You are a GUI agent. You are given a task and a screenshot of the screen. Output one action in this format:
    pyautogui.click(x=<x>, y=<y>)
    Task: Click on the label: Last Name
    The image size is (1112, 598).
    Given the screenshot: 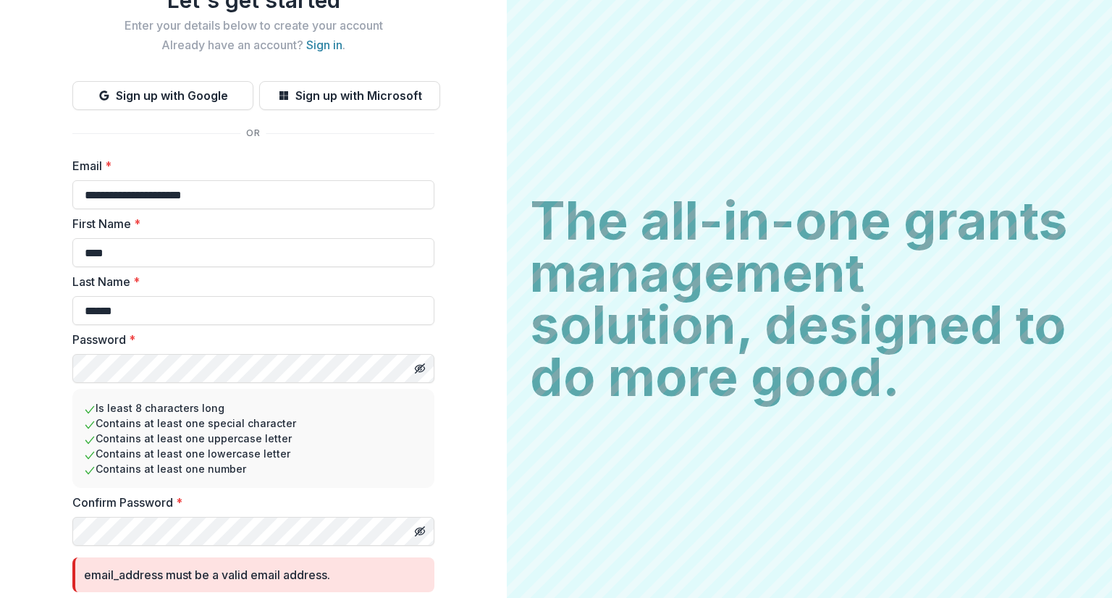 What is the action you would take?
    pyautogui.click(x=249, y=282)
    